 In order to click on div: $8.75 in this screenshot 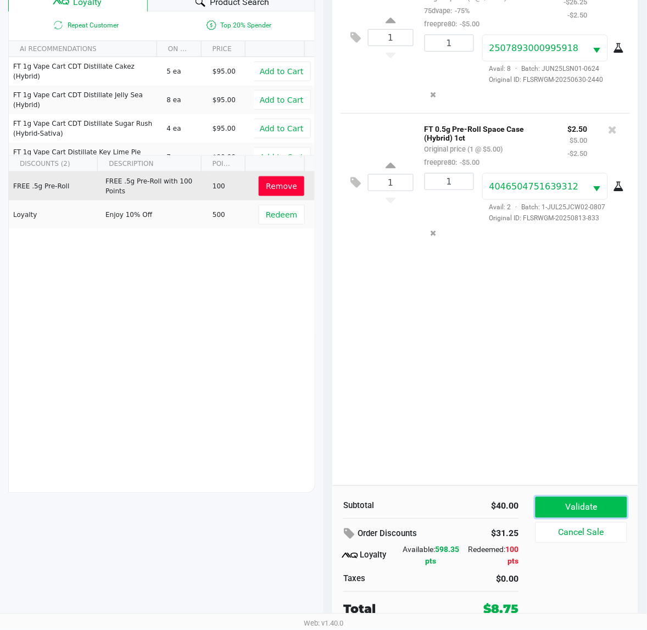, I will do `click(502, 609)`.